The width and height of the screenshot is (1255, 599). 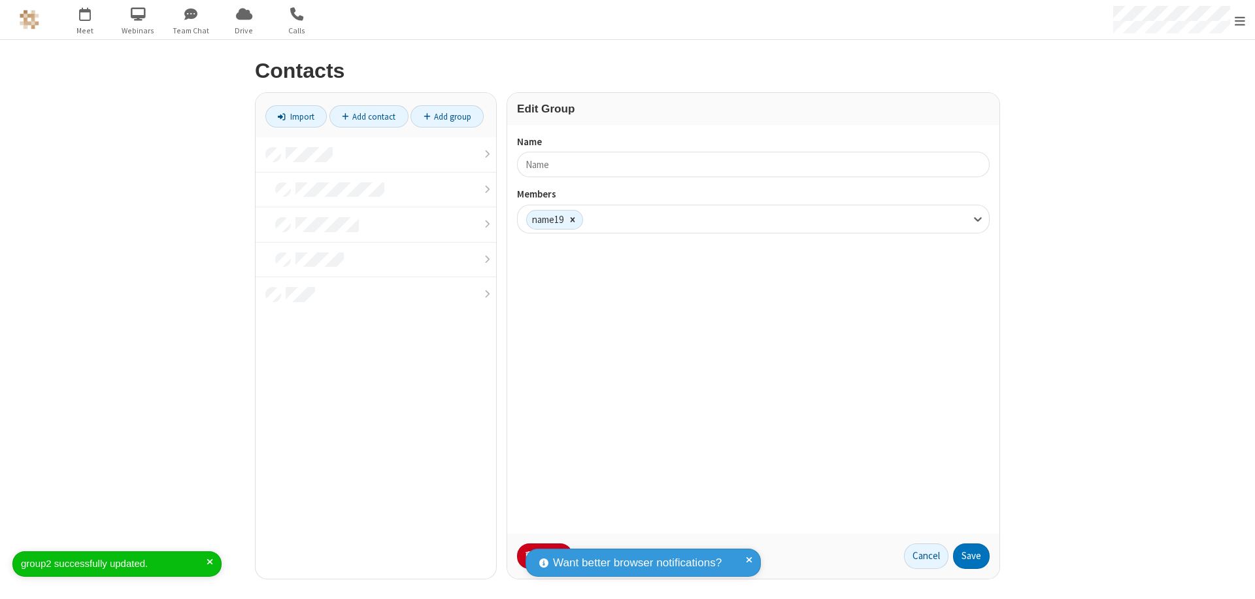 What do you see at coordinates (753, 194) in the screenshot?
I see `label: Members` at bounding box center [753, 194].